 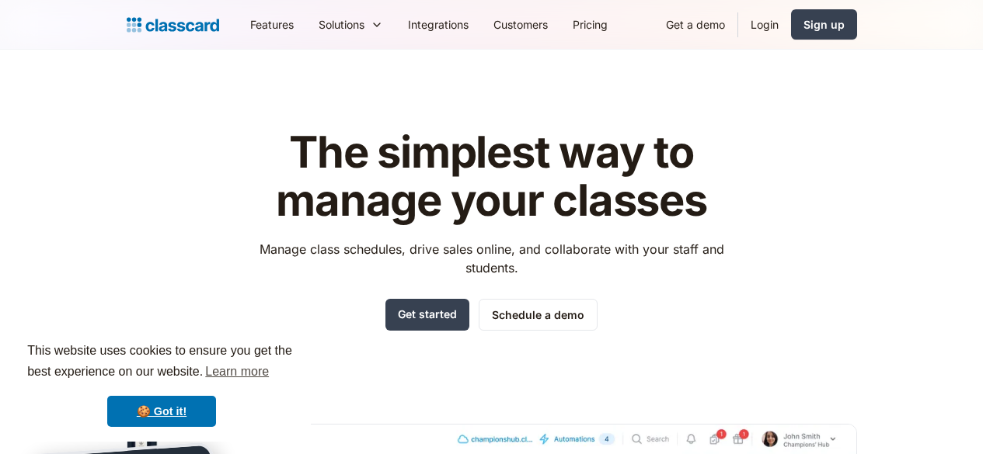 I want to click on p: Manage class schedules, drive sales online, and collaborate with your staff and students., so click(x=491, y=259).